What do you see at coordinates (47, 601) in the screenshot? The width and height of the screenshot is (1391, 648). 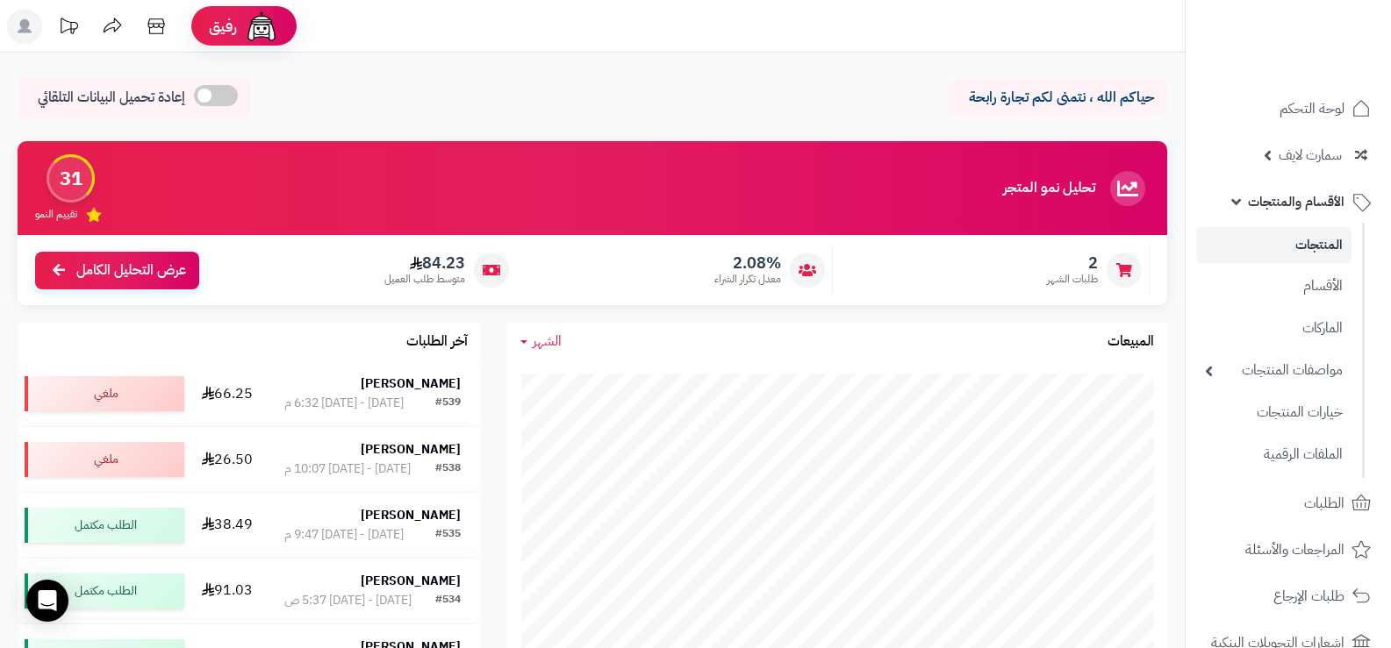 I see `div: Open Intercom Messenger` at bounding box center [47, 601].